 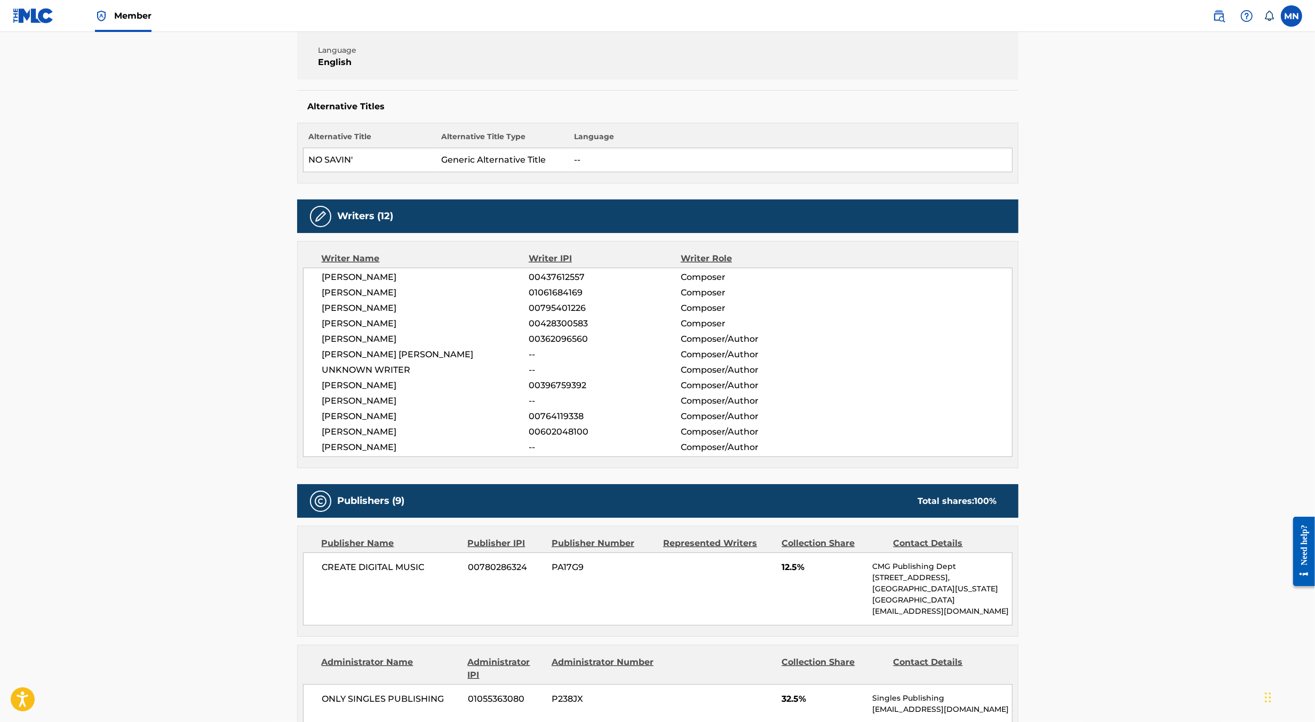 What do you see at coordinates (391, 568) in the screenshot?
I see `span: CREATE DIGITAL MUSIC` at bounding box center [391, 568].